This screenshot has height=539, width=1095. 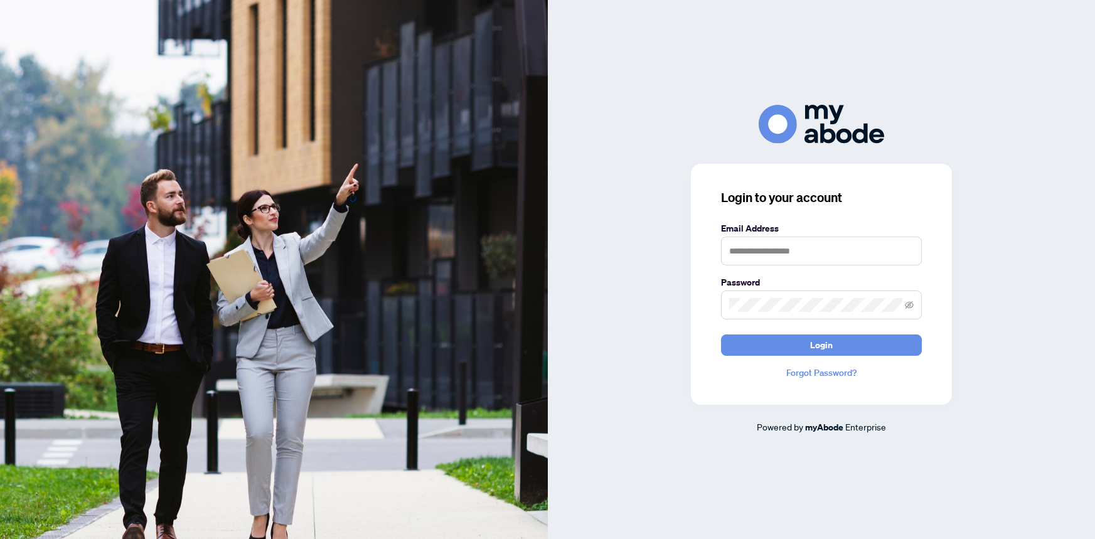 What do you see at coordinates (780, 427) in the screenshot?
I see `span: Powered by` at bounding box center [780, 427].